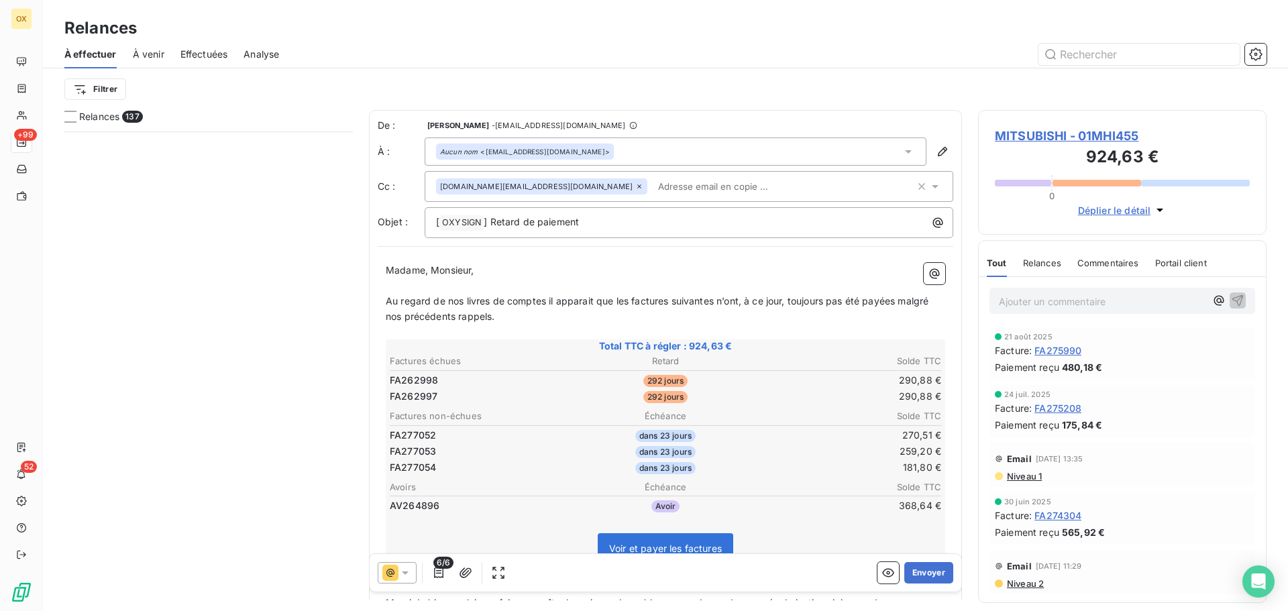 The width and height of the screenshot is (1288, 611). What do you see at coordinates (850, 435) in the screenshot?
I see `td: 270,51 €` at bounding box center [850, 435].